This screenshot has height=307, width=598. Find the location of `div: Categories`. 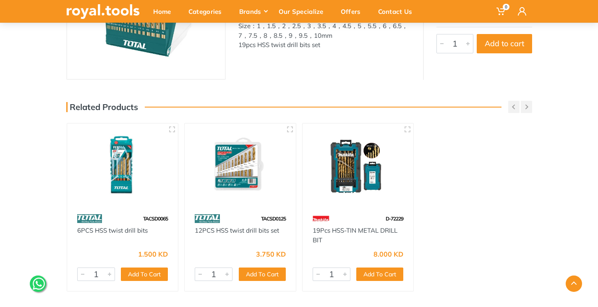

div: Categories is located at coordinates (208, 11).